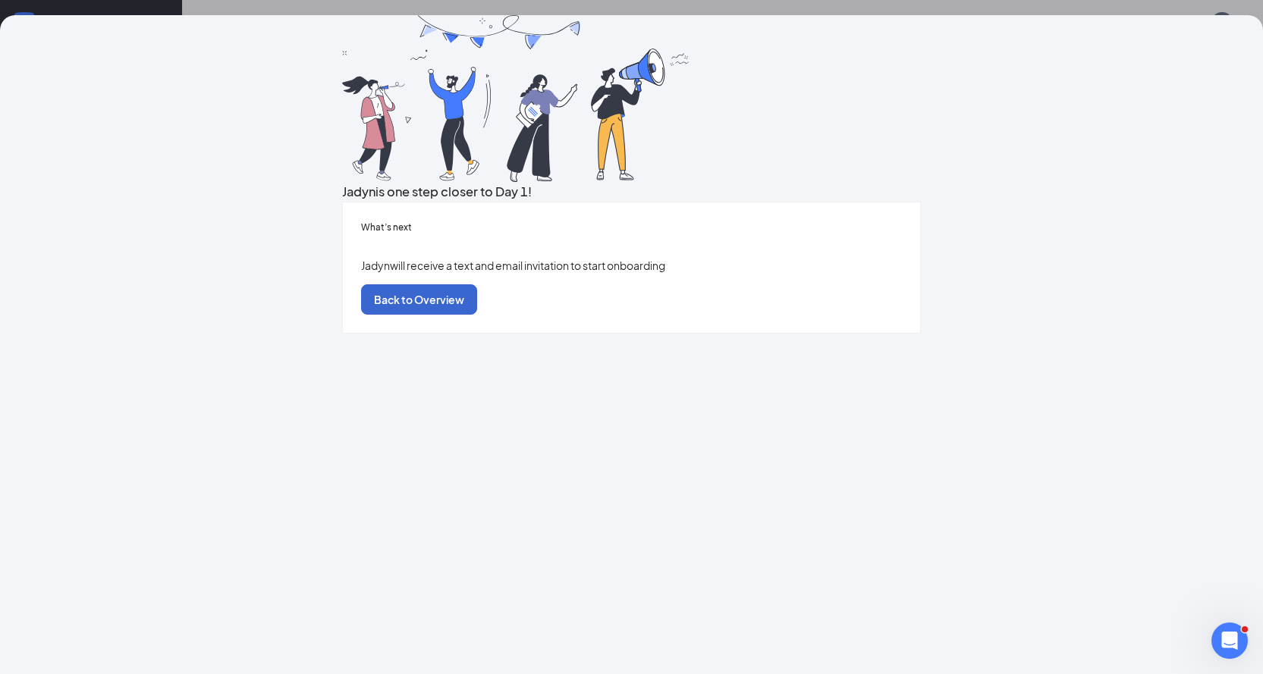 This screenshot has width=1263, height=674. What do you see at coordinates (517, 99) in the screenshot?
I see `img: you are all set` at bounding box center [517, 99].